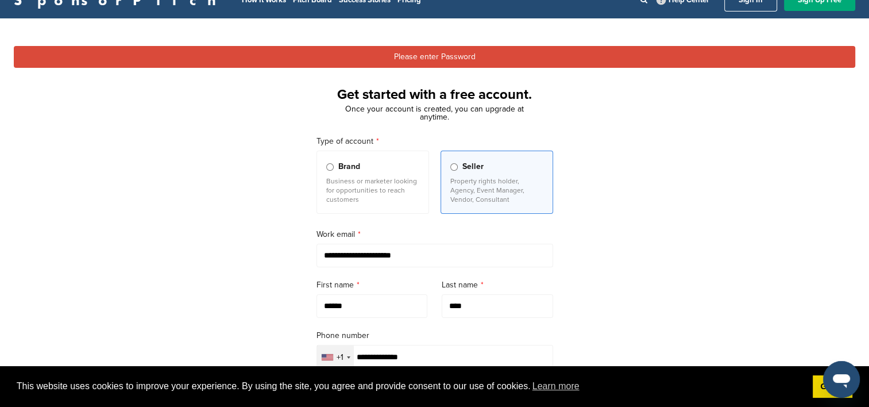 The image size is (869, 407). Describe the element at coordinates (340, 357) in the screenshot. I see `div: +1` at that location.